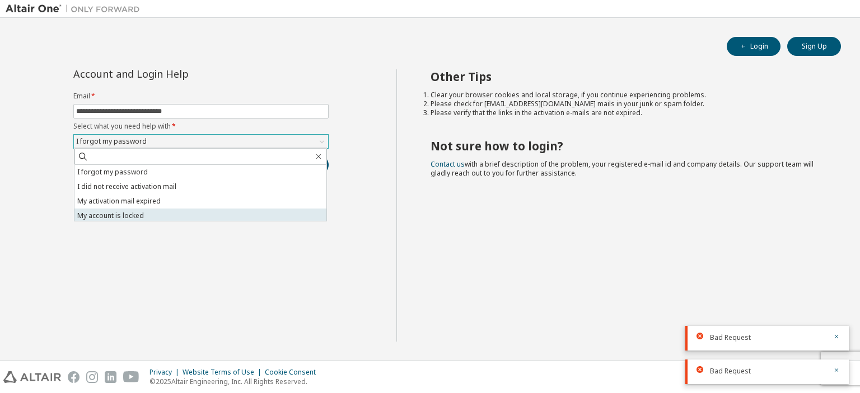 The image size is (860, 393). What do you see at coordinates (201, 96) in the screenshot?
I see `label: Email` at bounding box center [201, 96].